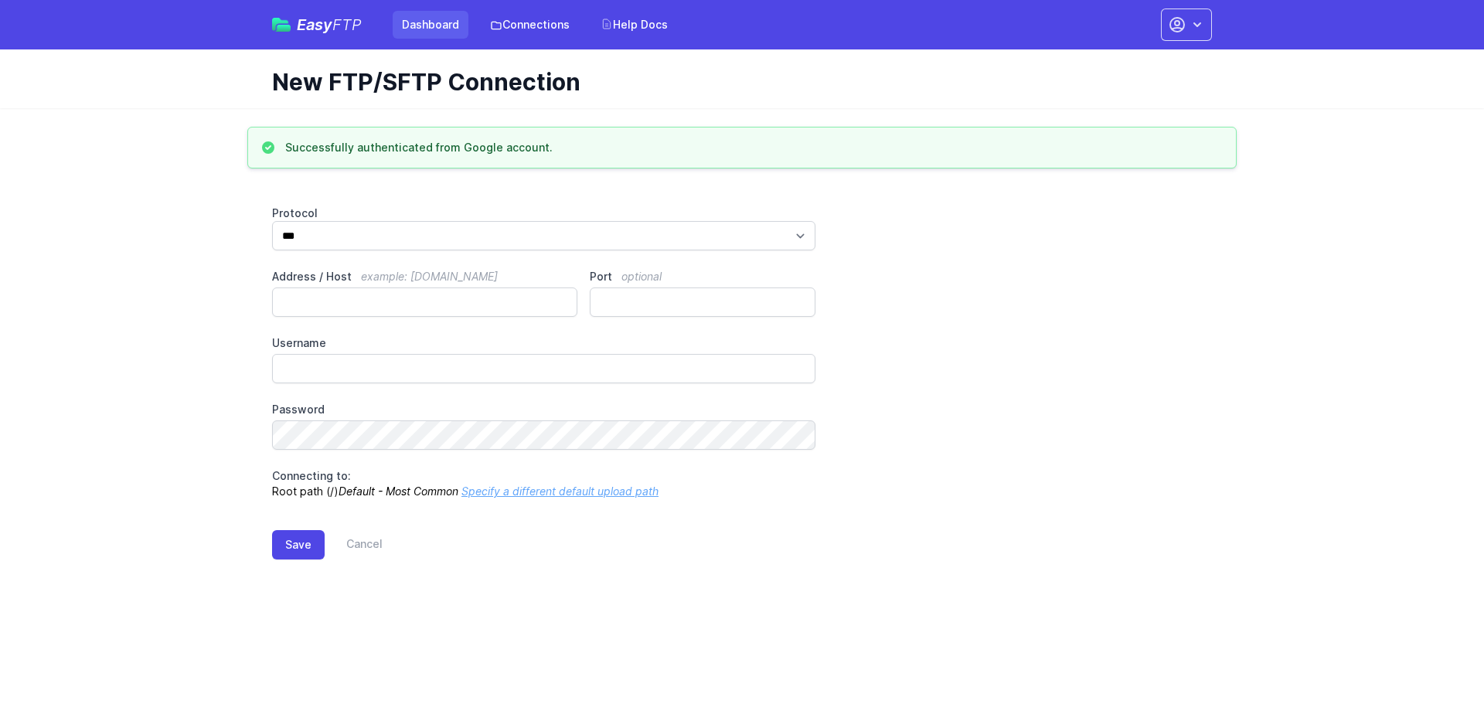 This screenshot has width=1484, height=704. What do you see at coordinates (560, 491) in the screenshot?
I see `a: Specify a different default upload path` at bounding box center [560, 491].